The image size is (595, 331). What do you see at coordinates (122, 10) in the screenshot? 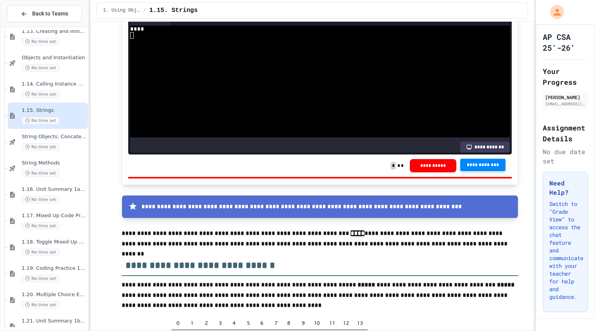
I see `span: 1. Using Objects and Methods` at bounding box center [122, 10].